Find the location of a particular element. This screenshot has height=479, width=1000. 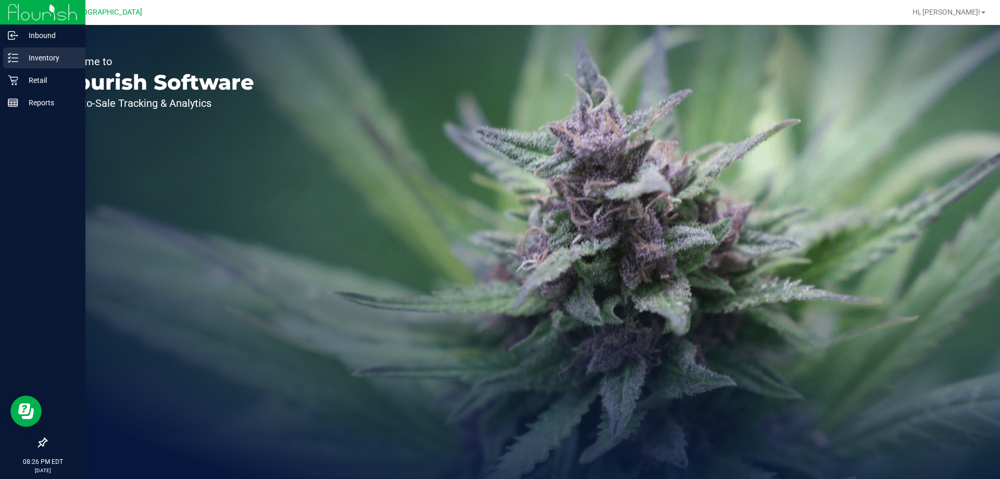

p: Inventory is located at coordinates (49, 58).